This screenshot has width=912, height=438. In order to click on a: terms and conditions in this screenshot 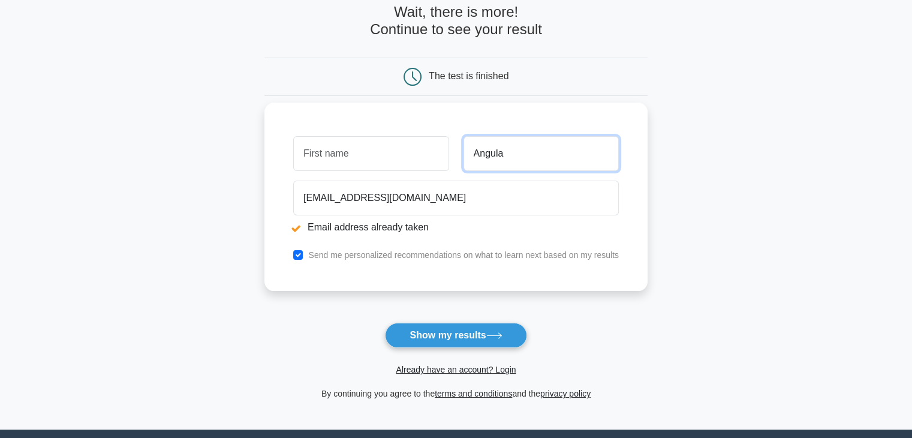, I will do `click(473, 393)`.